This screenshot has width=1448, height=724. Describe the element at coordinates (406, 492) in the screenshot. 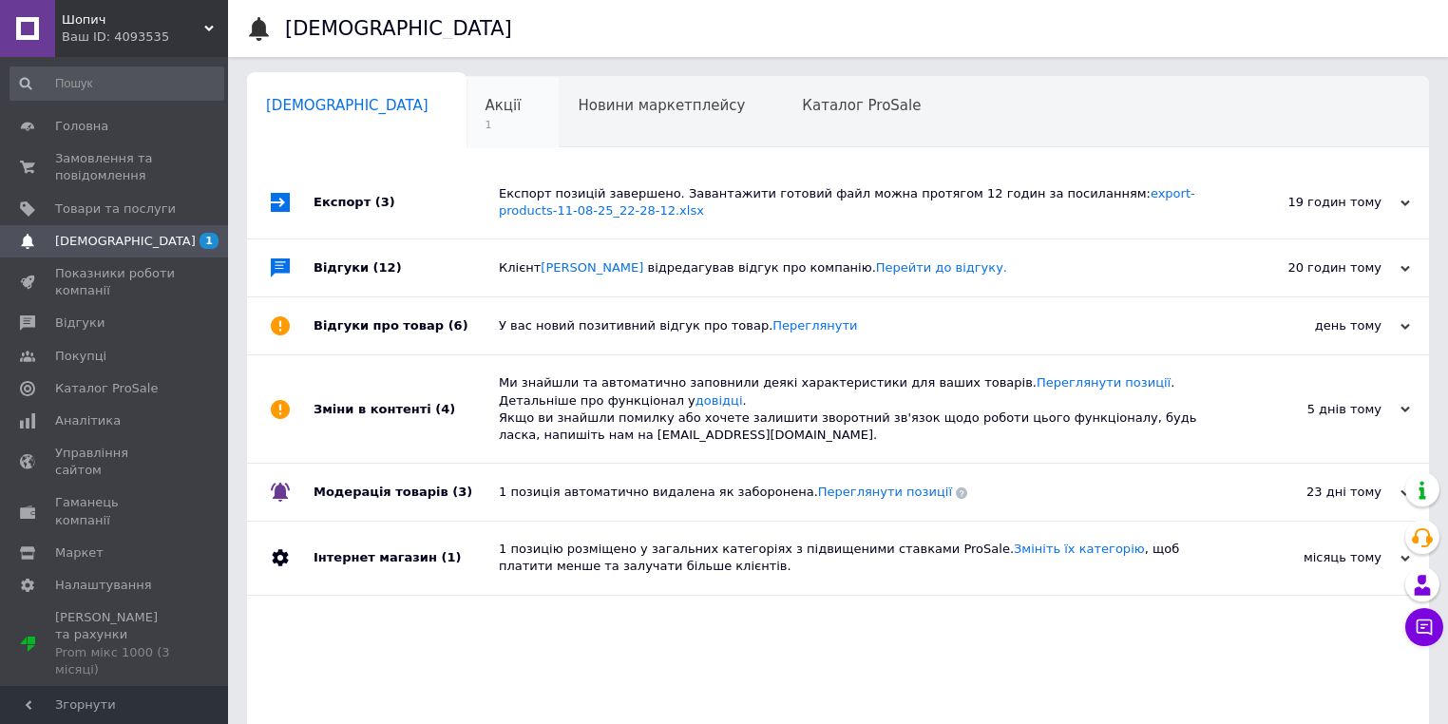

I see `div: Модерація товарів` at that location.